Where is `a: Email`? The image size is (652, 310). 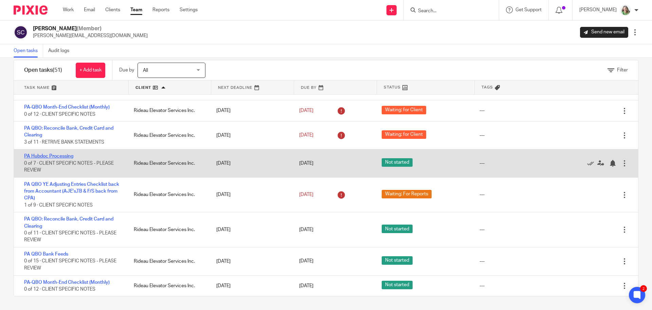 a: Email is located at coordinates (89, 10).